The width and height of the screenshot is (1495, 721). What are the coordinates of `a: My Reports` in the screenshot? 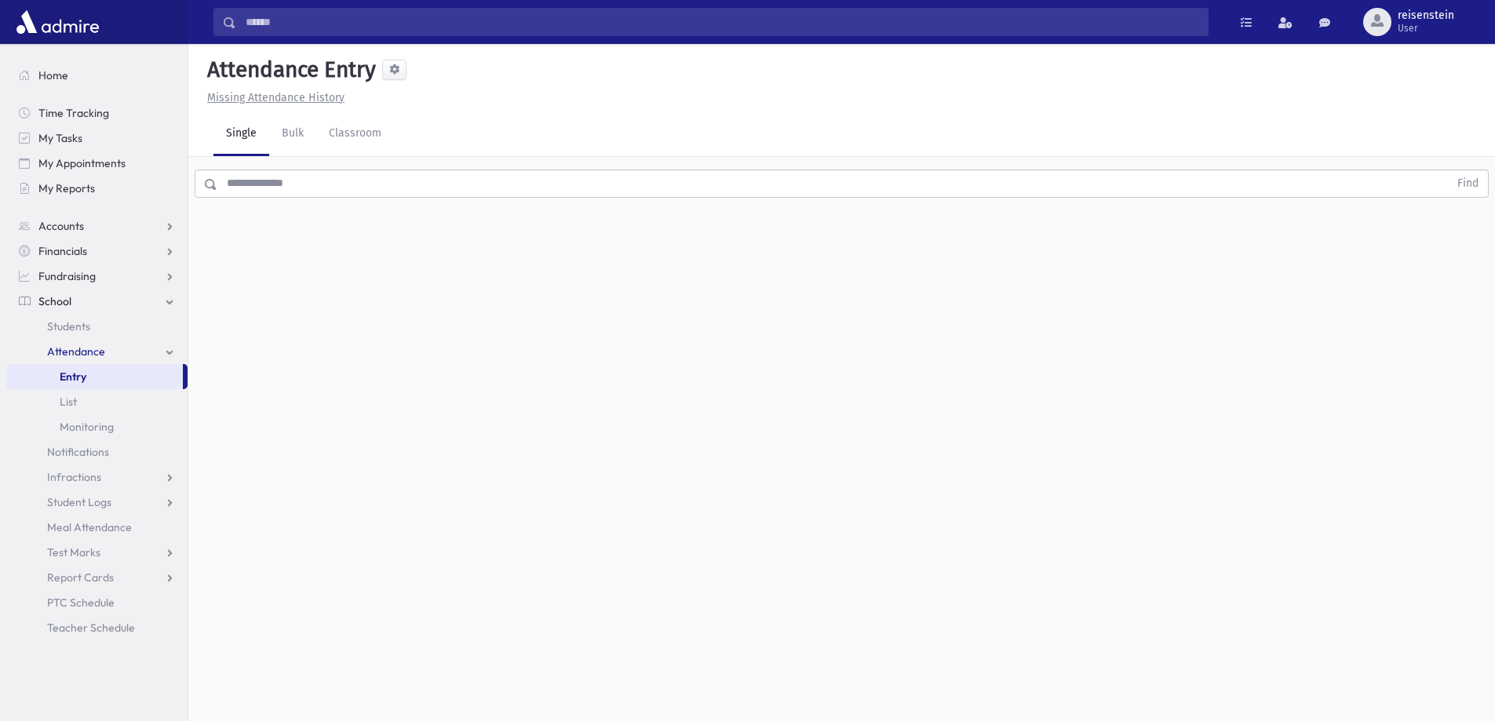 It's located at (97, 188).